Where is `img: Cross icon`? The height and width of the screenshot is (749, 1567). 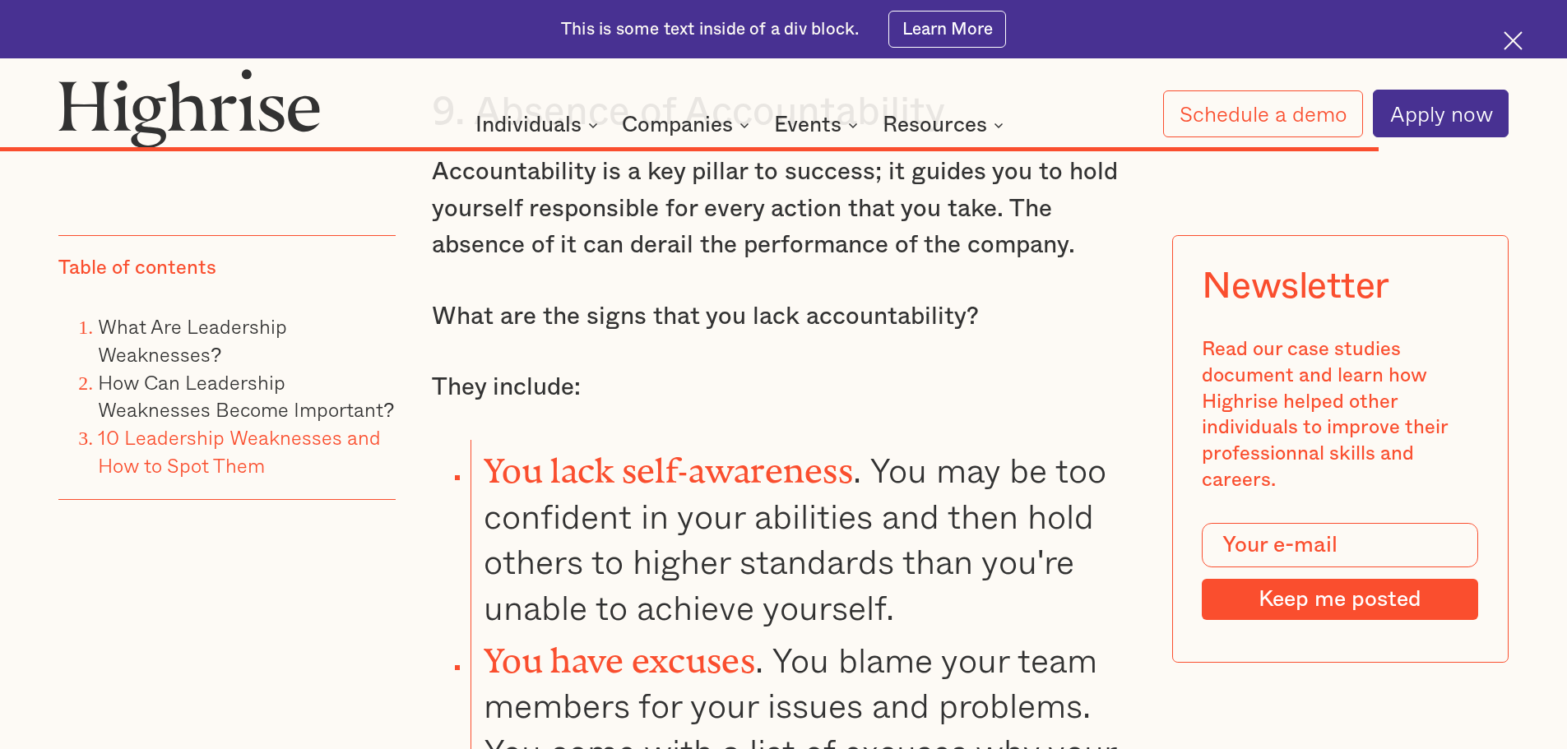 img: Cross icon is located at coordinates (1513, 40).